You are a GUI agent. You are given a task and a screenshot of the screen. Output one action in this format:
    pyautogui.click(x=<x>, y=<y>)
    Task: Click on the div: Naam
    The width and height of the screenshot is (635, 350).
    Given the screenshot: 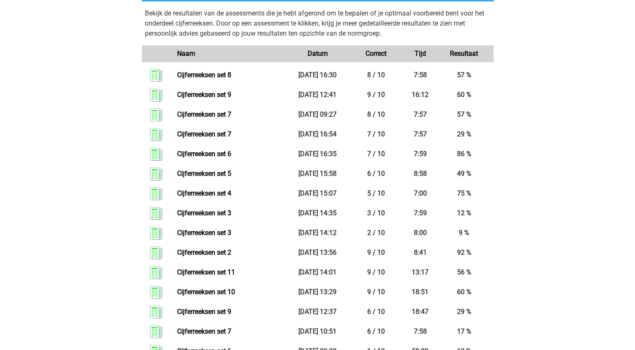 What is the action you would take?
    pyautogui.click(x=229, y=54)
    